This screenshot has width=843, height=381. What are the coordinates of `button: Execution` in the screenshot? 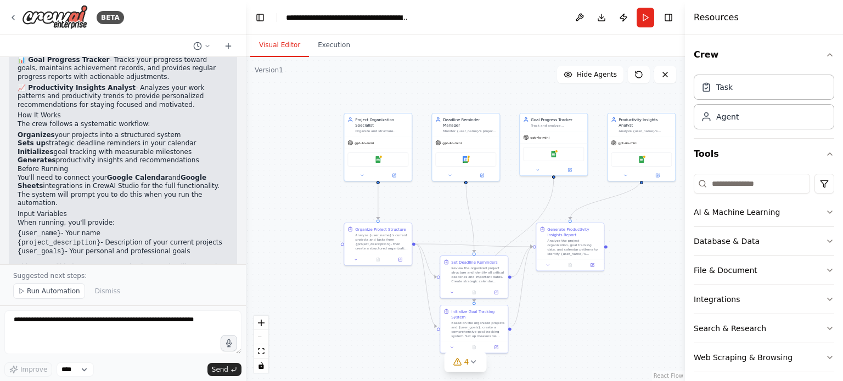 It's located at (334, 46).